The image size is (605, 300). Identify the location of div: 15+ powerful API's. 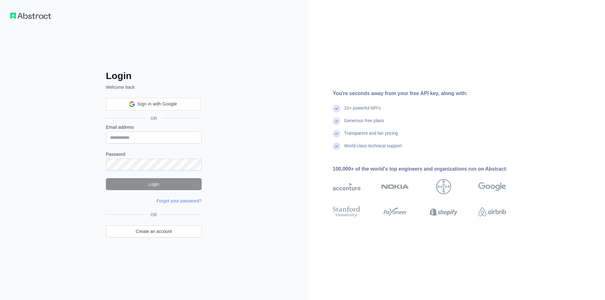
(362, 111).